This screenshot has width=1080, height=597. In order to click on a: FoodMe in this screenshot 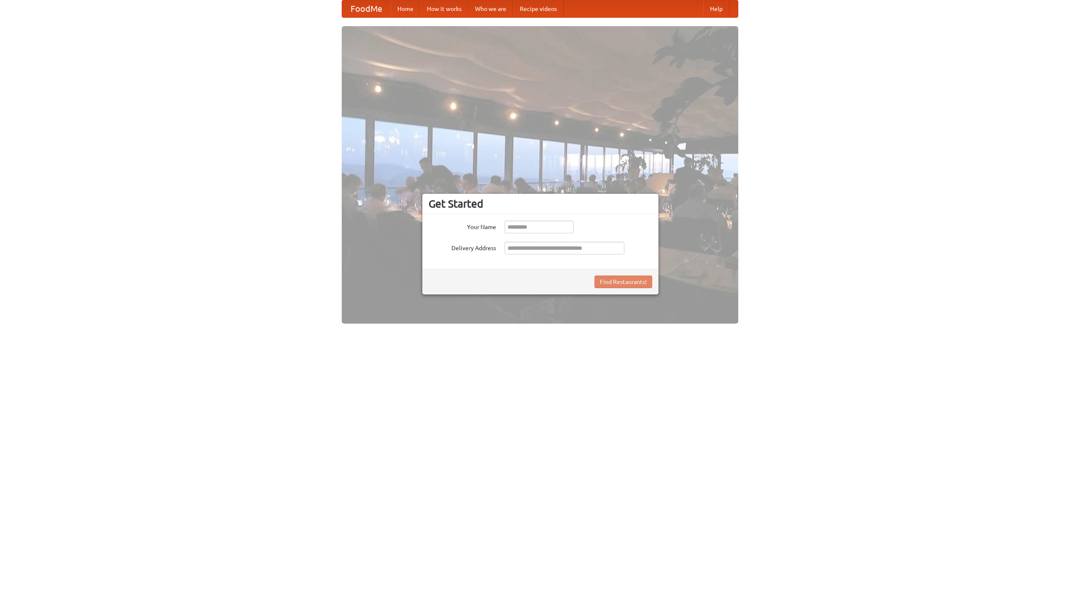, I will do `click(366, 9)`.